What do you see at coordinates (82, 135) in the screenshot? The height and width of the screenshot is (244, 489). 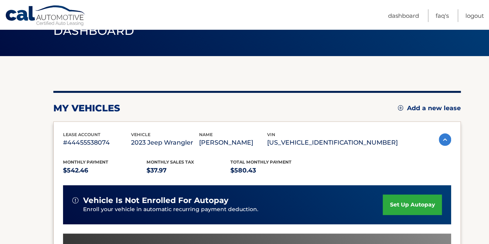 I see `span: lease account` at bounding box center [82, 135].